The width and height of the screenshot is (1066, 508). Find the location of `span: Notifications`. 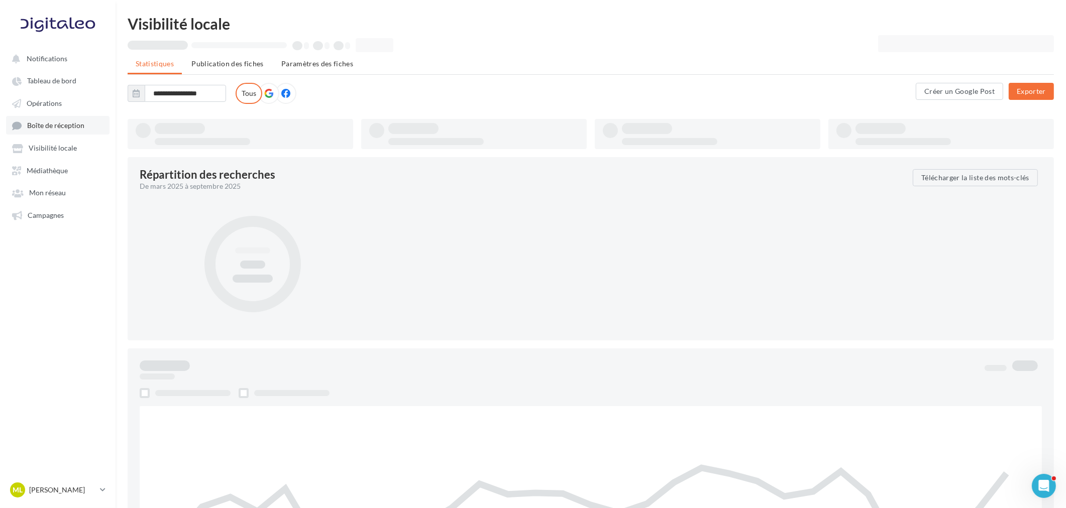

span: Notifications is located at coordinates (47, 58).